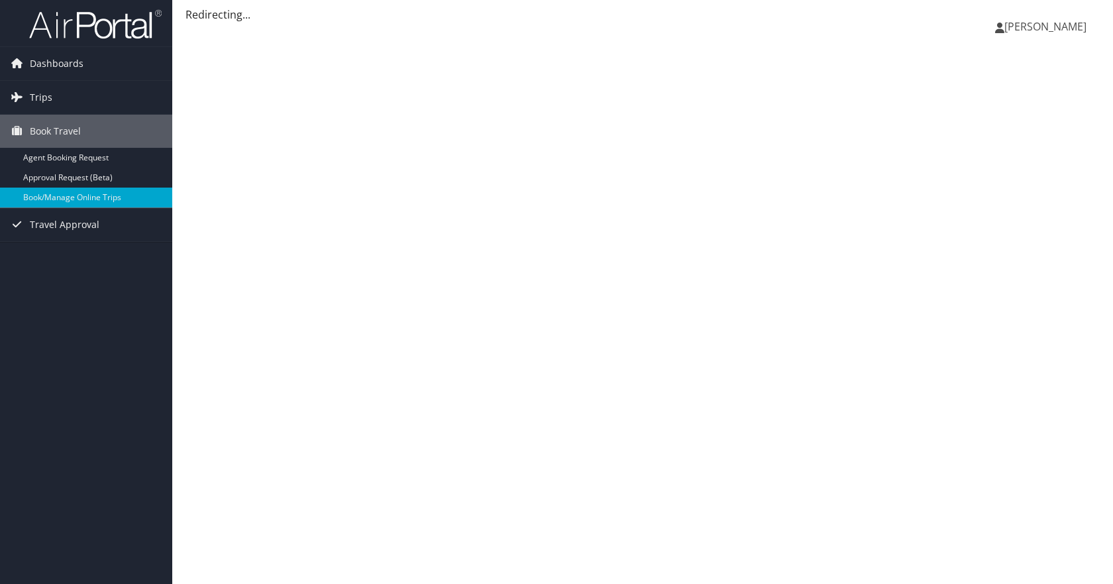 The height and width of the screenshot is (584, 1113). Describe the element at coordinates (95, 24) in the screenshot. I see `img: airportal-logo.png` at that location.